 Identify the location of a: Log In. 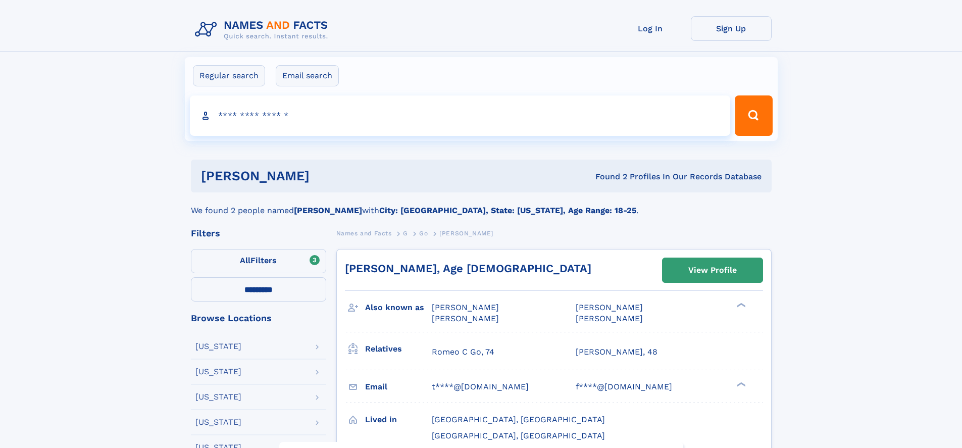
(650, 28).